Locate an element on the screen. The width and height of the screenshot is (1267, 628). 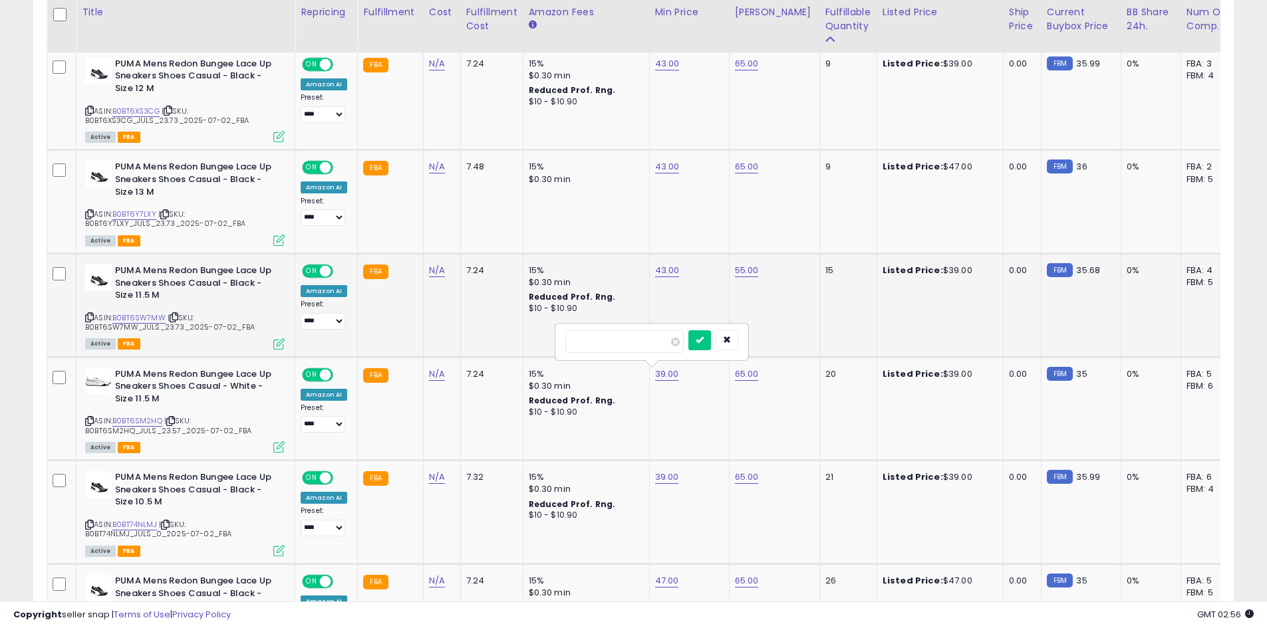
div: 7.48 is located at coordinates (489, 167).